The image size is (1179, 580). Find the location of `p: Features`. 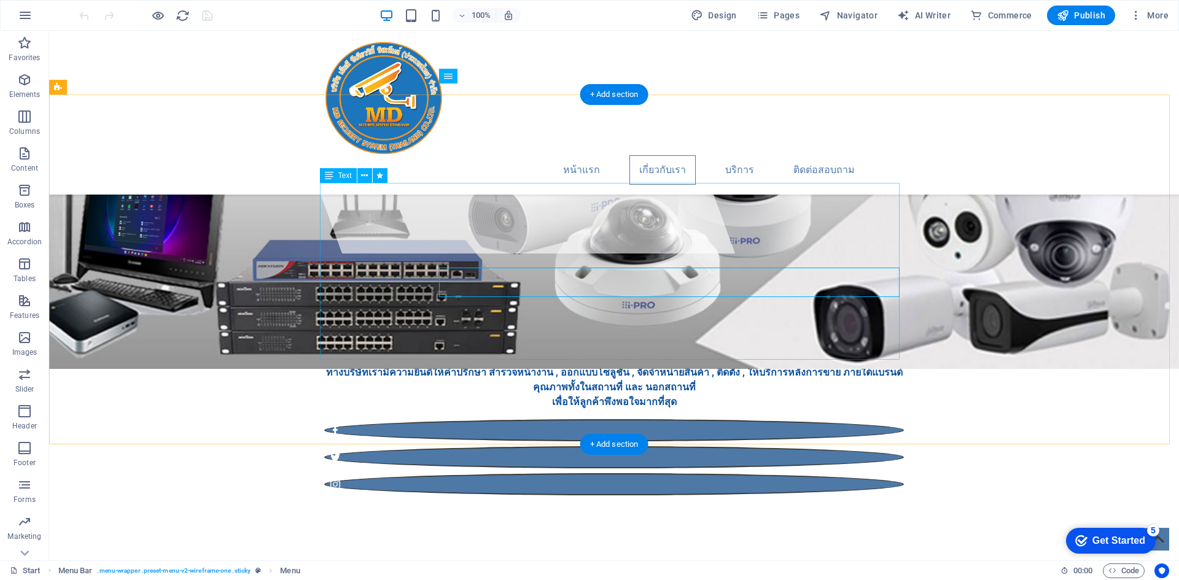

p: Features is located at coordinates (25, 316).